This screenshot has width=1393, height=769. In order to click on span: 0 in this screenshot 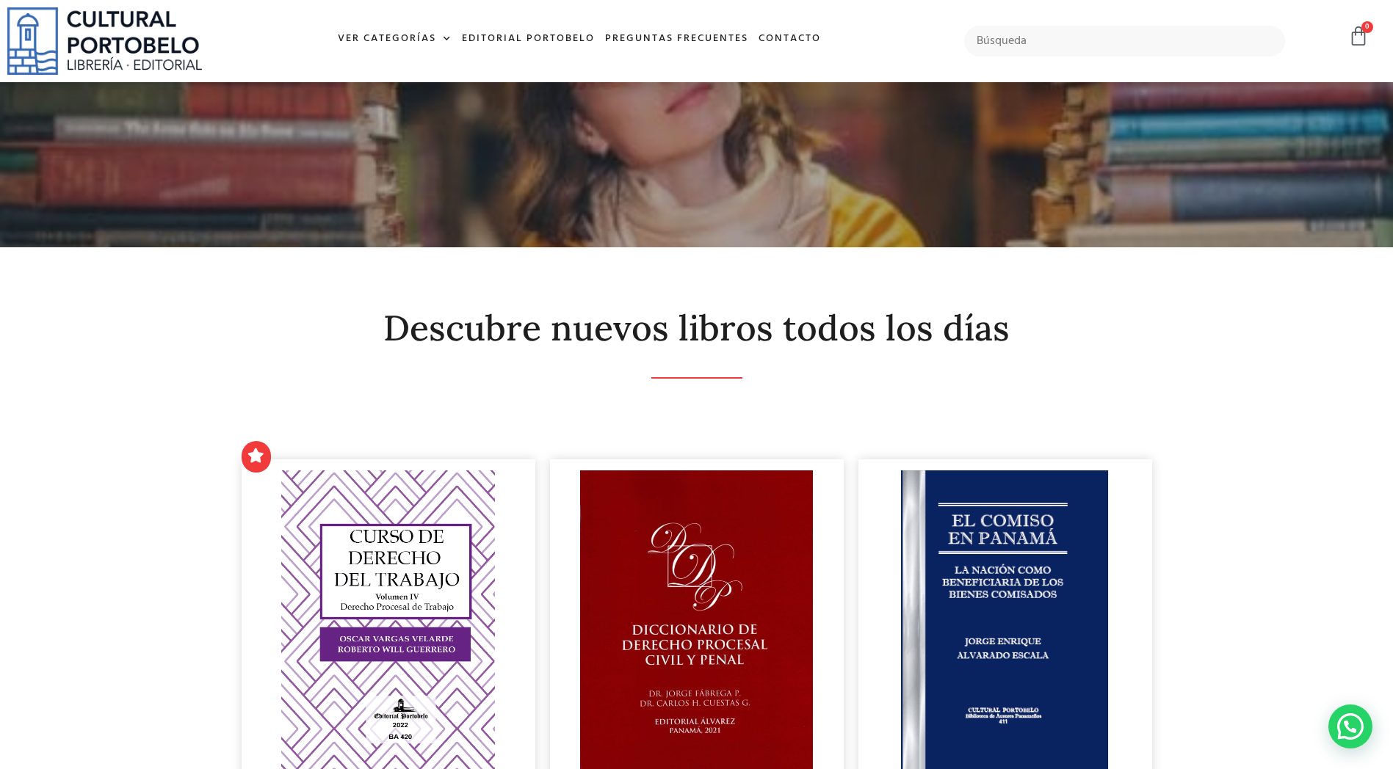, I will do `click(1367, 27)`.